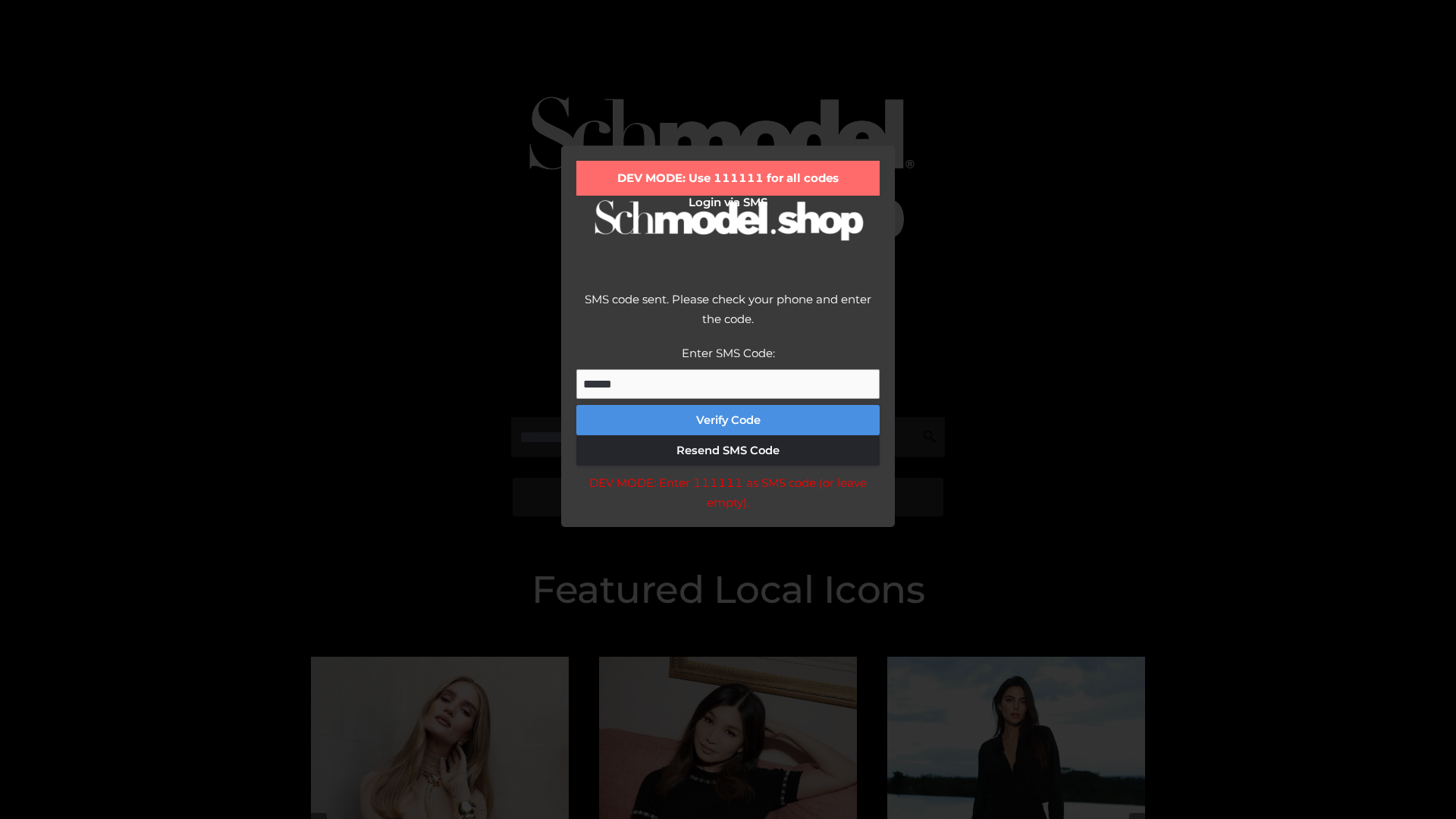 This screenshot has height=819, width=1456. I want to click on div: DEV MODE: Enter 111111 as SMS code (or leave empty)., so click(728, 492).